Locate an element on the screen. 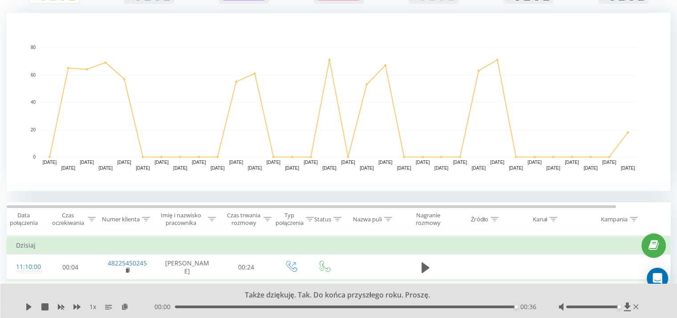 The width and height of the screenshot is (677, 318). div: Data połączenia is located at coordinates (24, 219).